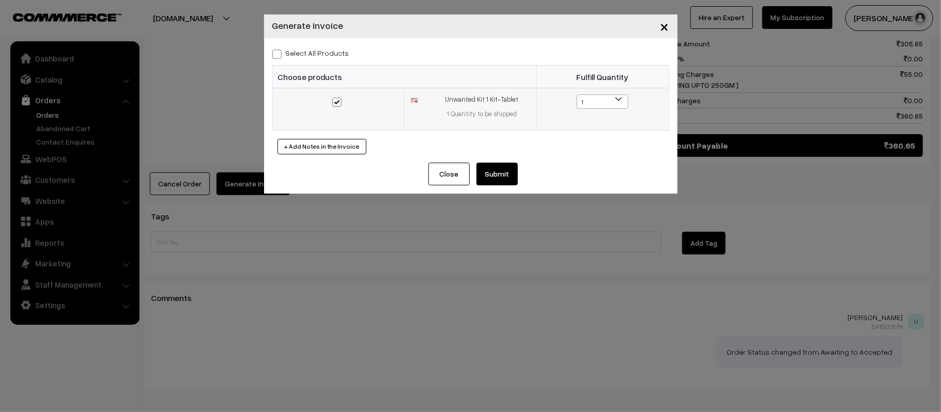 The width and height of the screenshot is (941, 412). I want to click on label: Select all Products, so click(311, 53).